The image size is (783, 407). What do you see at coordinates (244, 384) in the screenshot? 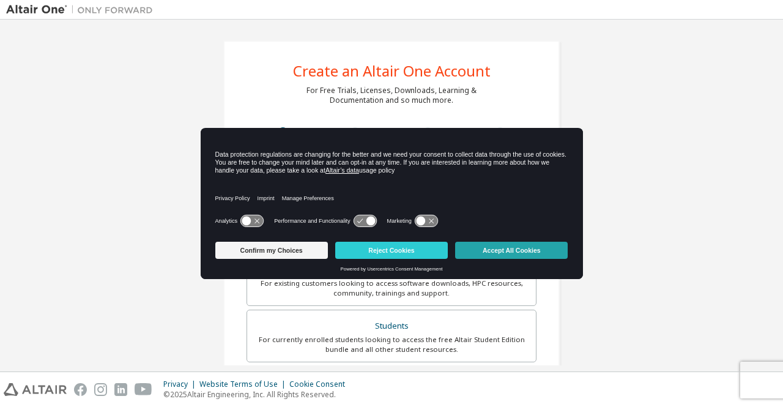
I see `div: Website Terms of Use` at bounding box center [244, 384].